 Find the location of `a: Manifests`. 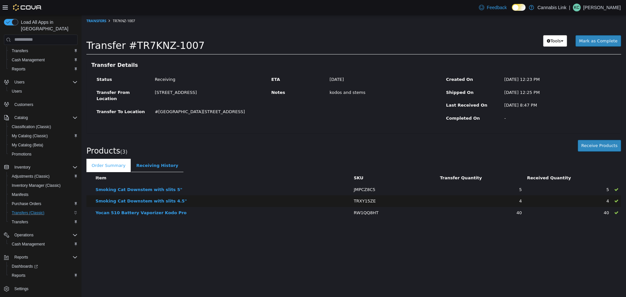

a: Manifests is located at coordinates (20, 195).